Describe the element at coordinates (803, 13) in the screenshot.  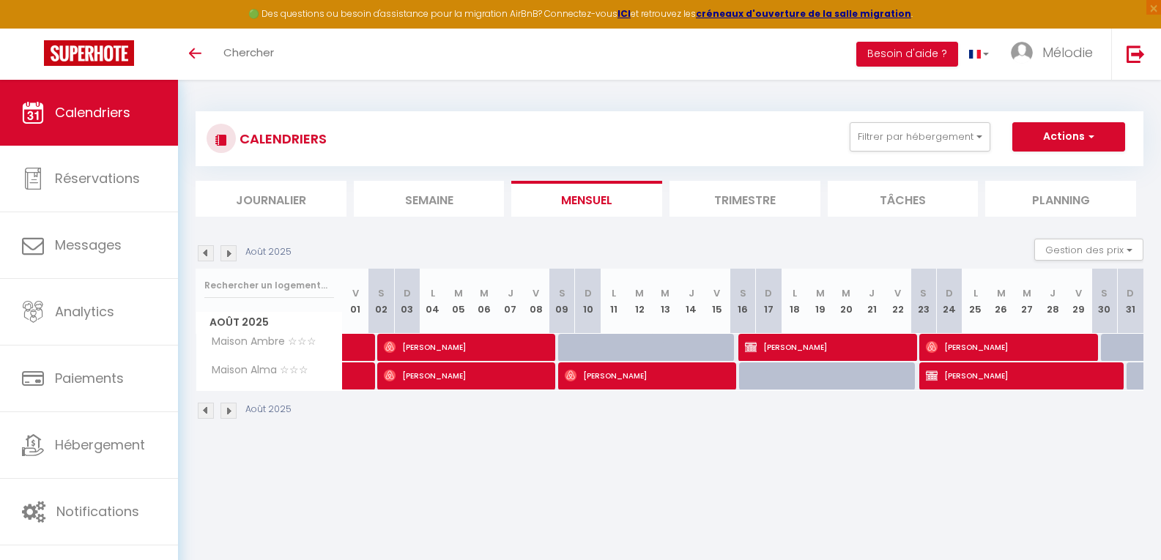
I see `strong: créneaux d'ouverture de la salle migration` at that location.